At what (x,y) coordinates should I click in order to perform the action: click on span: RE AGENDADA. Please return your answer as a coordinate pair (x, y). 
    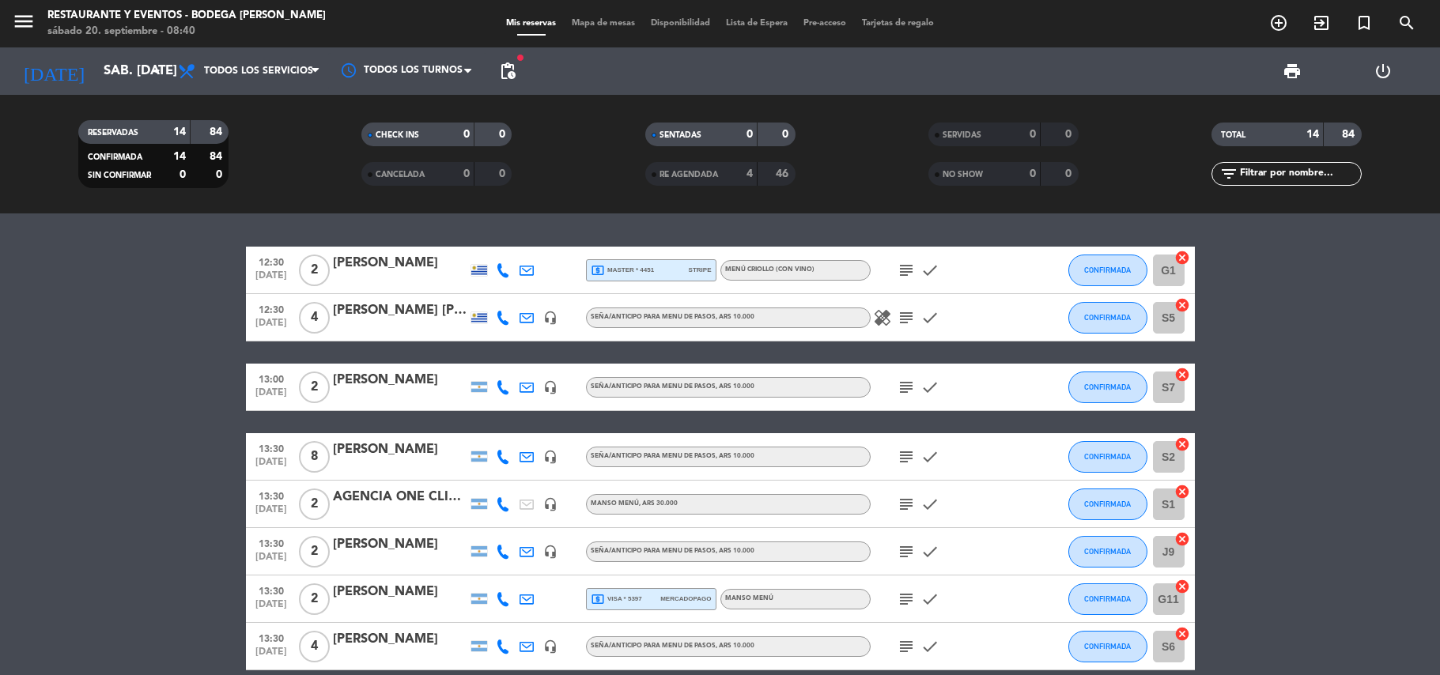
    Looking at the image, I should click on (689, 175).